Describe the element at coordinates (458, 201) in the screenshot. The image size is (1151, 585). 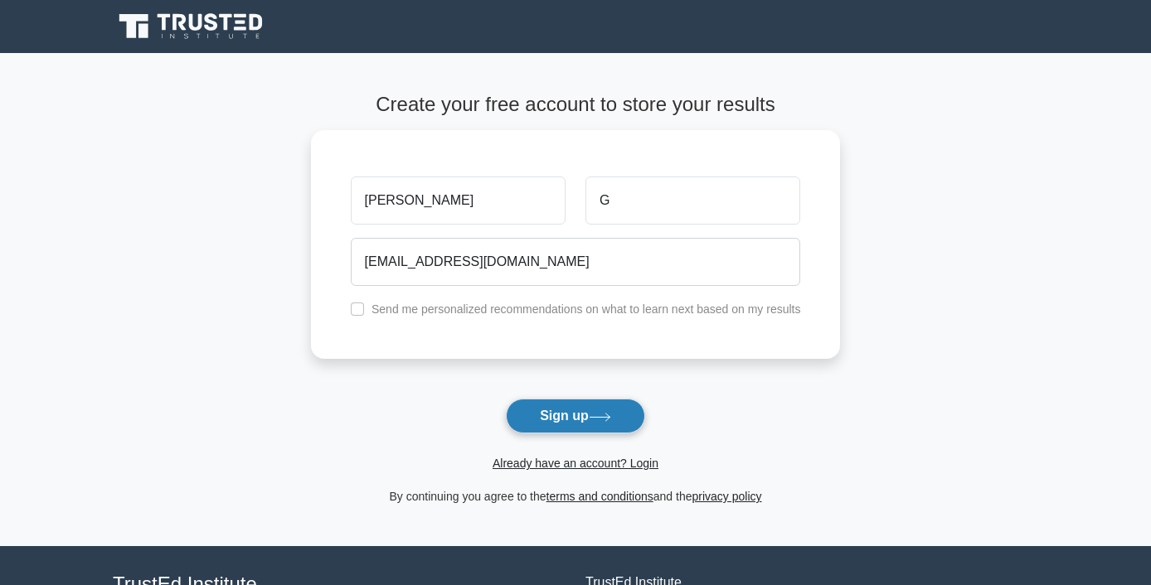
I see `input: First name` at that location.